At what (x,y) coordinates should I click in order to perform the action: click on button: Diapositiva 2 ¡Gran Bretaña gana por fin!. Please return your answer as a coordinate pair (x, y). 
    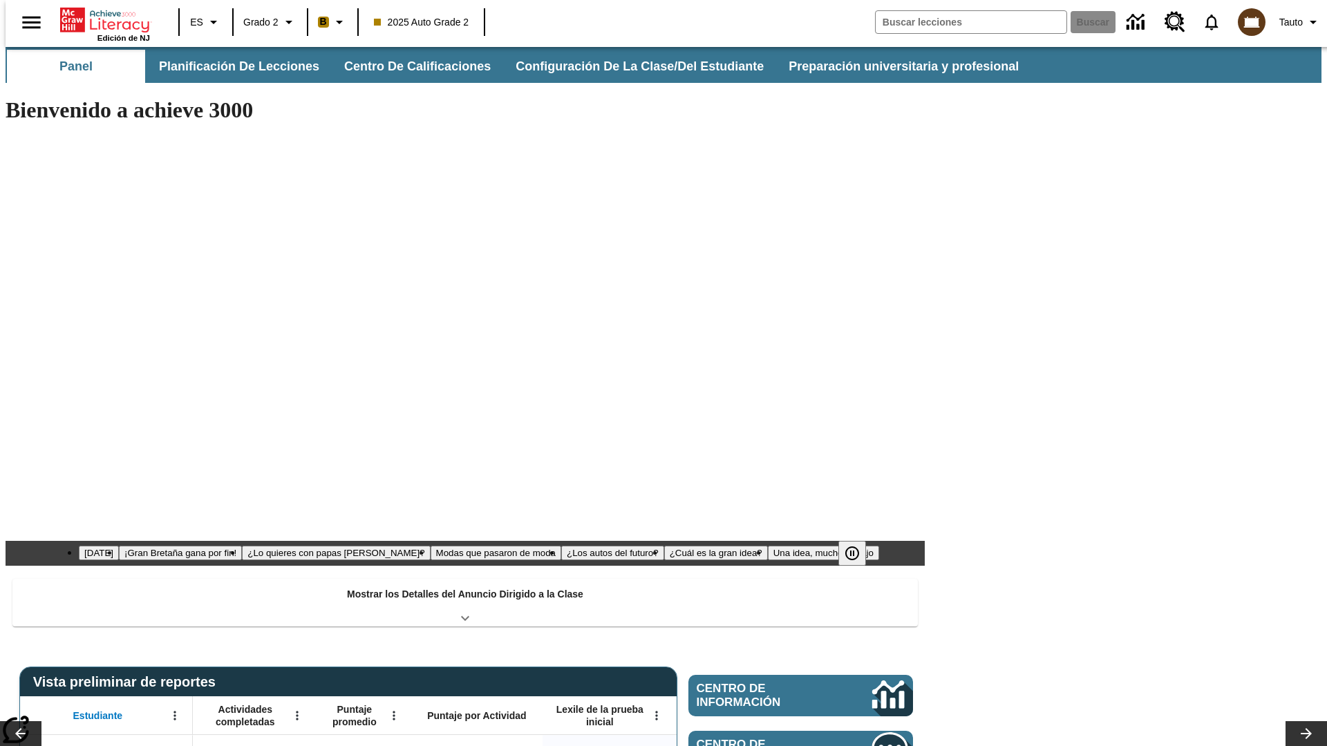
    Looking at the image, I should click on (180, 553).